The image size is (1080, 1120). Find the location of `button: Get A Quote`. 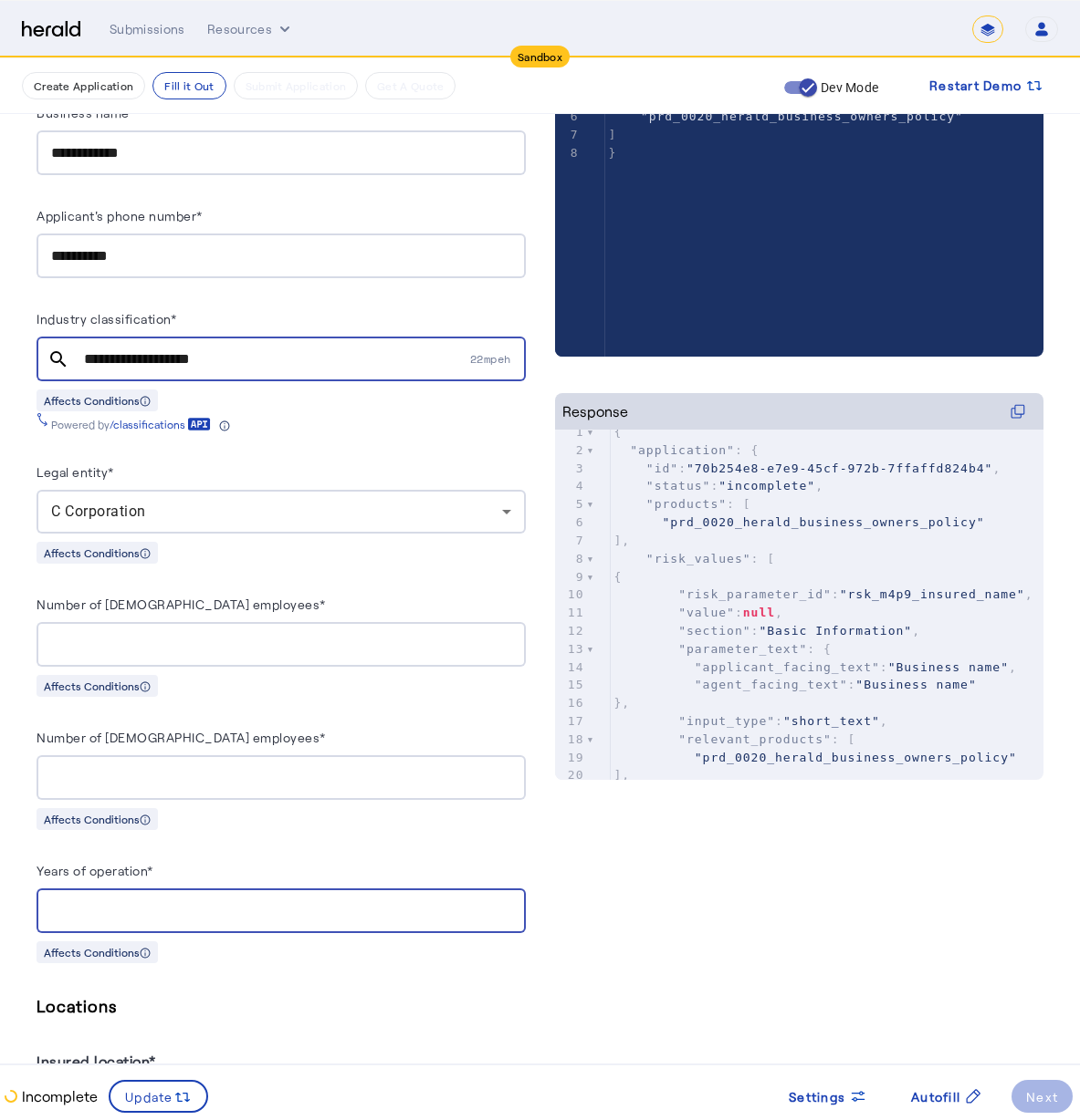

button: Get A Quote is located at coordinates (409, 86).